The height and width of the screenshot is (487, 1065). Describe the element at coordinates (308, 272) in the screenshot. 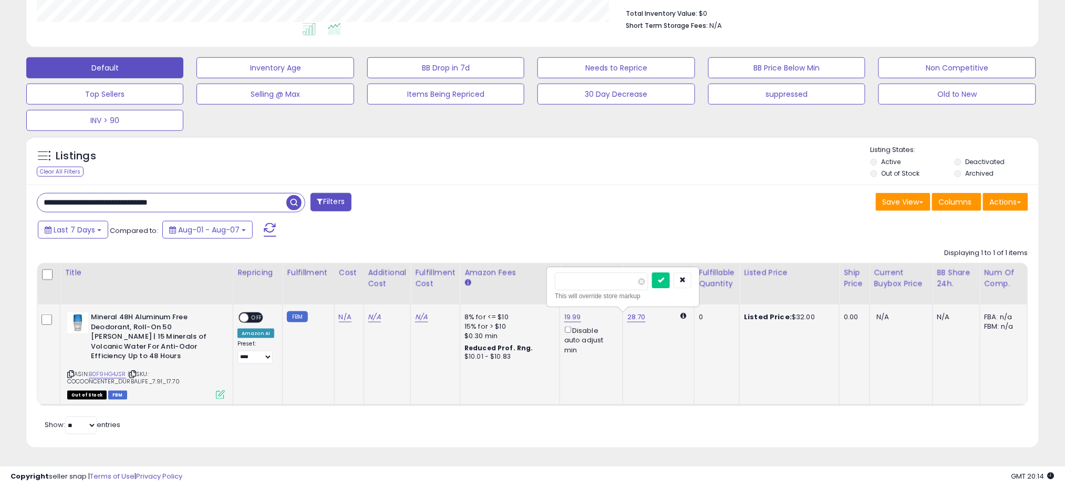

I see `div: Fulfillment` at that location.